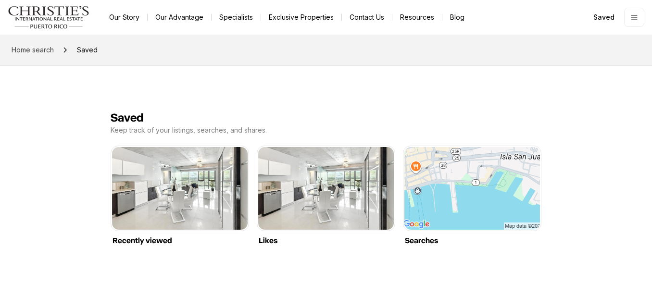  I want to click on a: logo, so click(49, 17).